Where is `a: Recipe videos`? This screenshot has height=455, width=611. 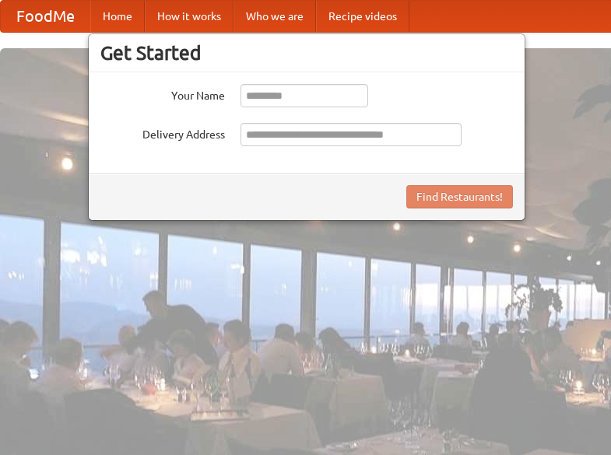
a: Recipe videos is located at coordinates (363, 16).